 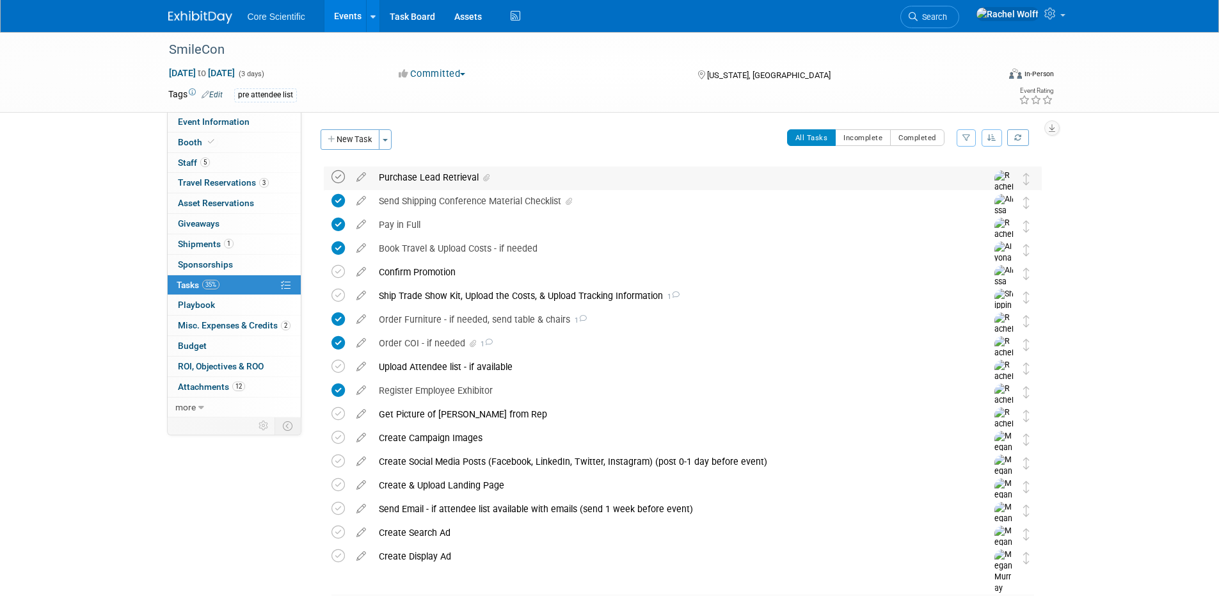 I want to click on span: (3 days), so click(x=251, y=74).